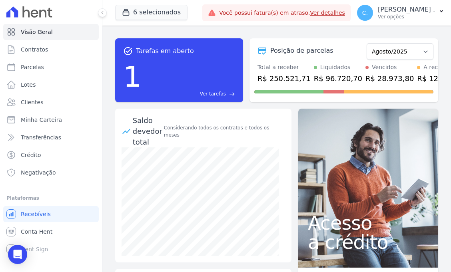 The height and width of the screenshot is (272, 451). Describe the element at coordinates (190, 94) in the screenshot. I see `a: Ver tarefas east` at that location.